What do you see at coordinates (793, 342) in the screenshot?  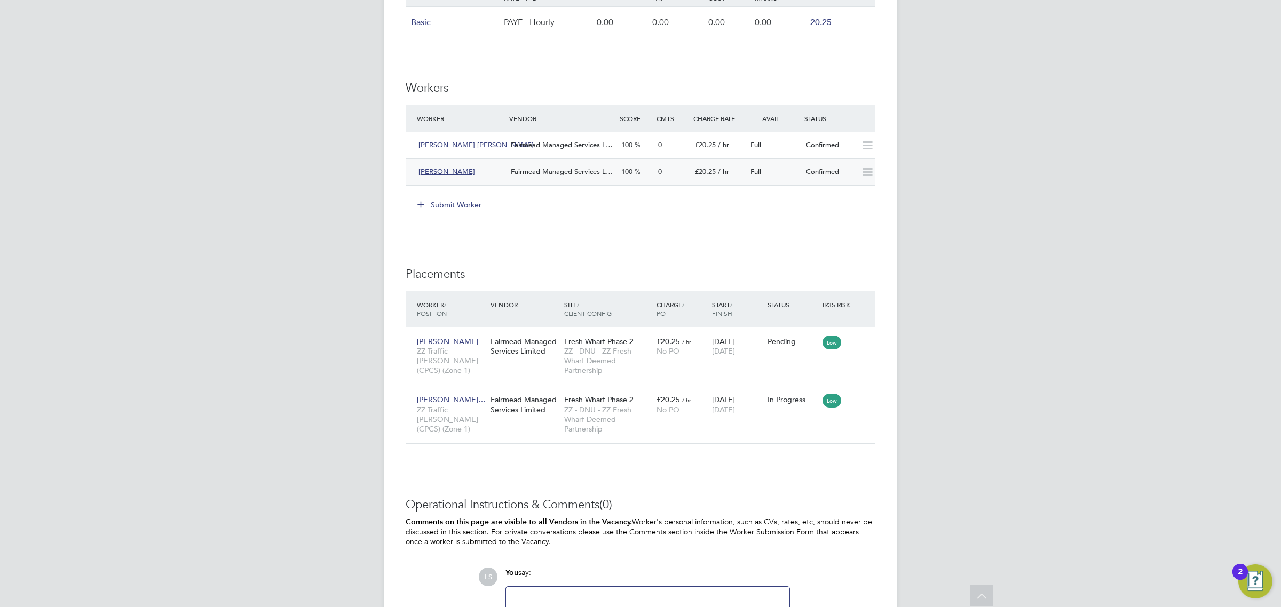 I see `div: Pending` at bounding box center [793, 342].